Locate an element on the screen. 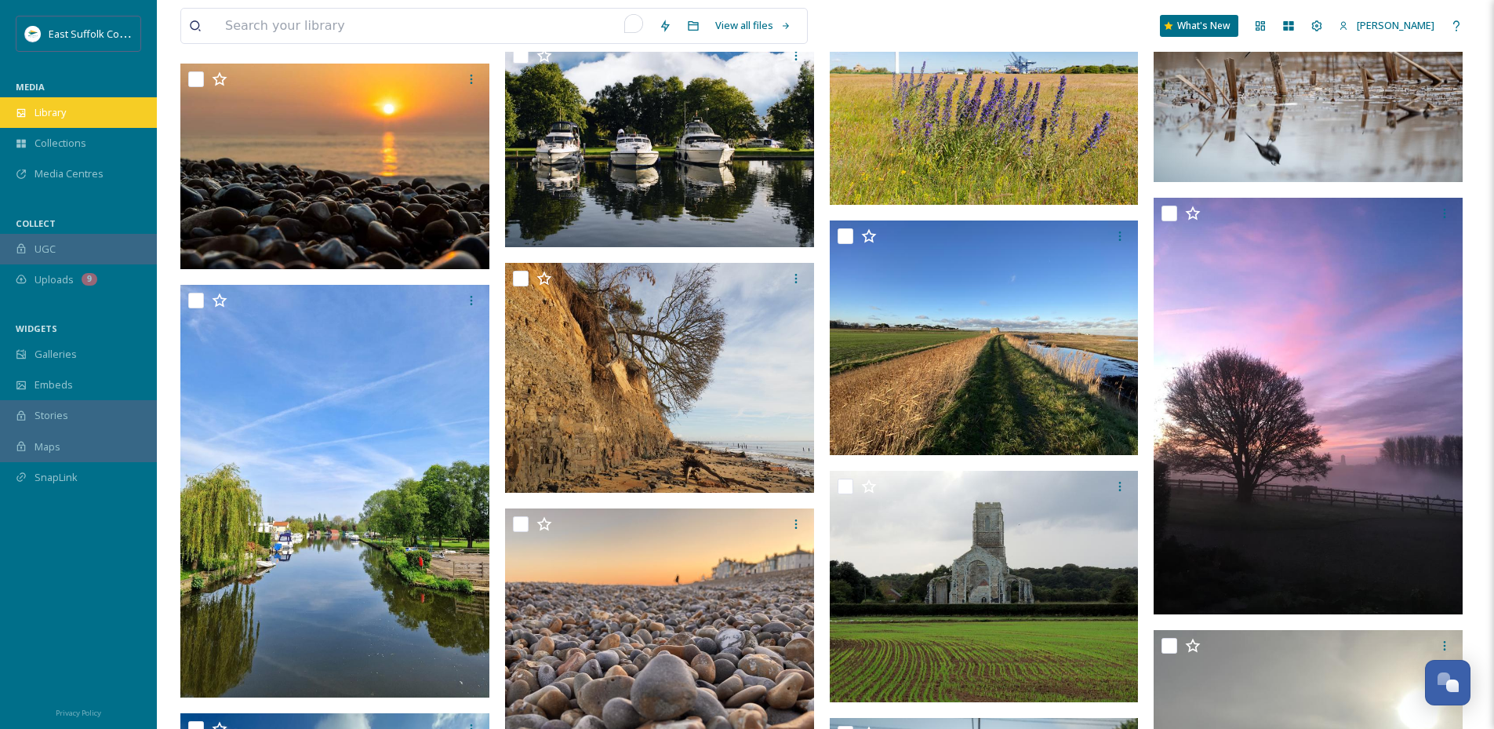 The image size is (1494, 729). div: 9 is located at coordinates (89, 279).